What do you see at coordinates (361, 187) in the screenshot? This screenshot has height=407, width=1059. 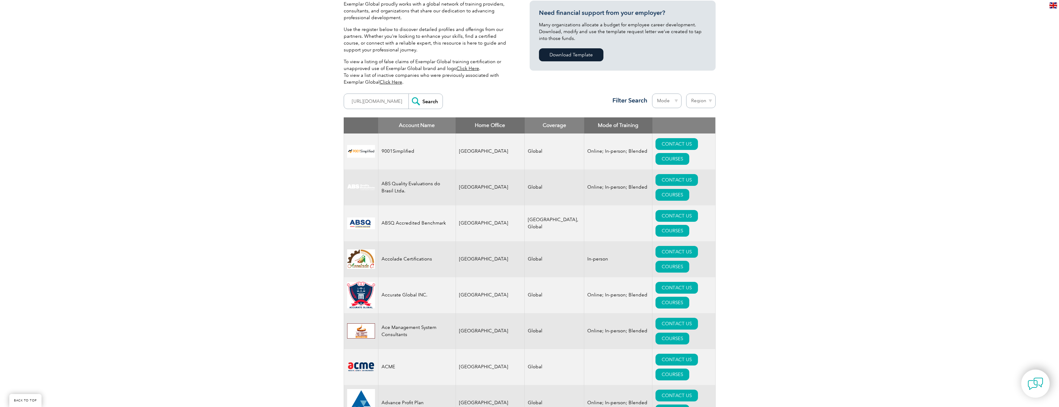 I see `img: c92924ac-d9bc-ea11-a814-000d3a79823d-logo.jpg` at bounding box center [361, 187].